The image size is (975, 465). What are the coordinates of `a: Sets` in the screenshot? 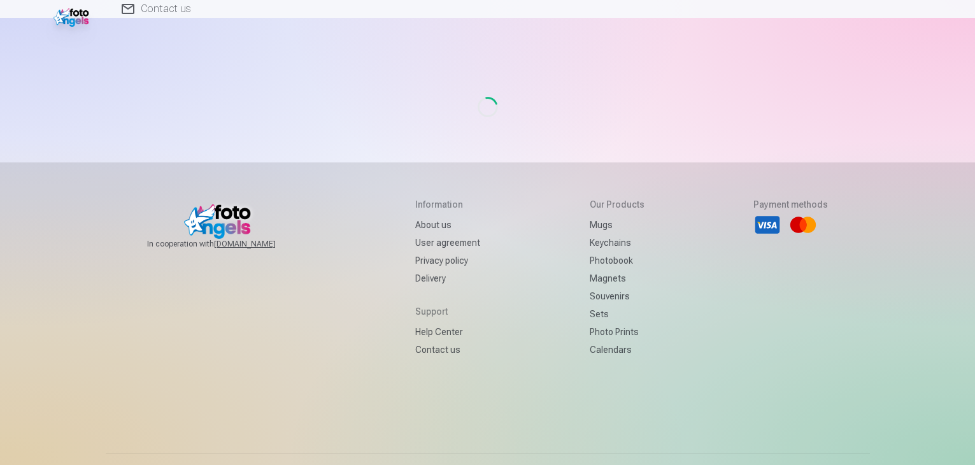 It's located at (617, 314).